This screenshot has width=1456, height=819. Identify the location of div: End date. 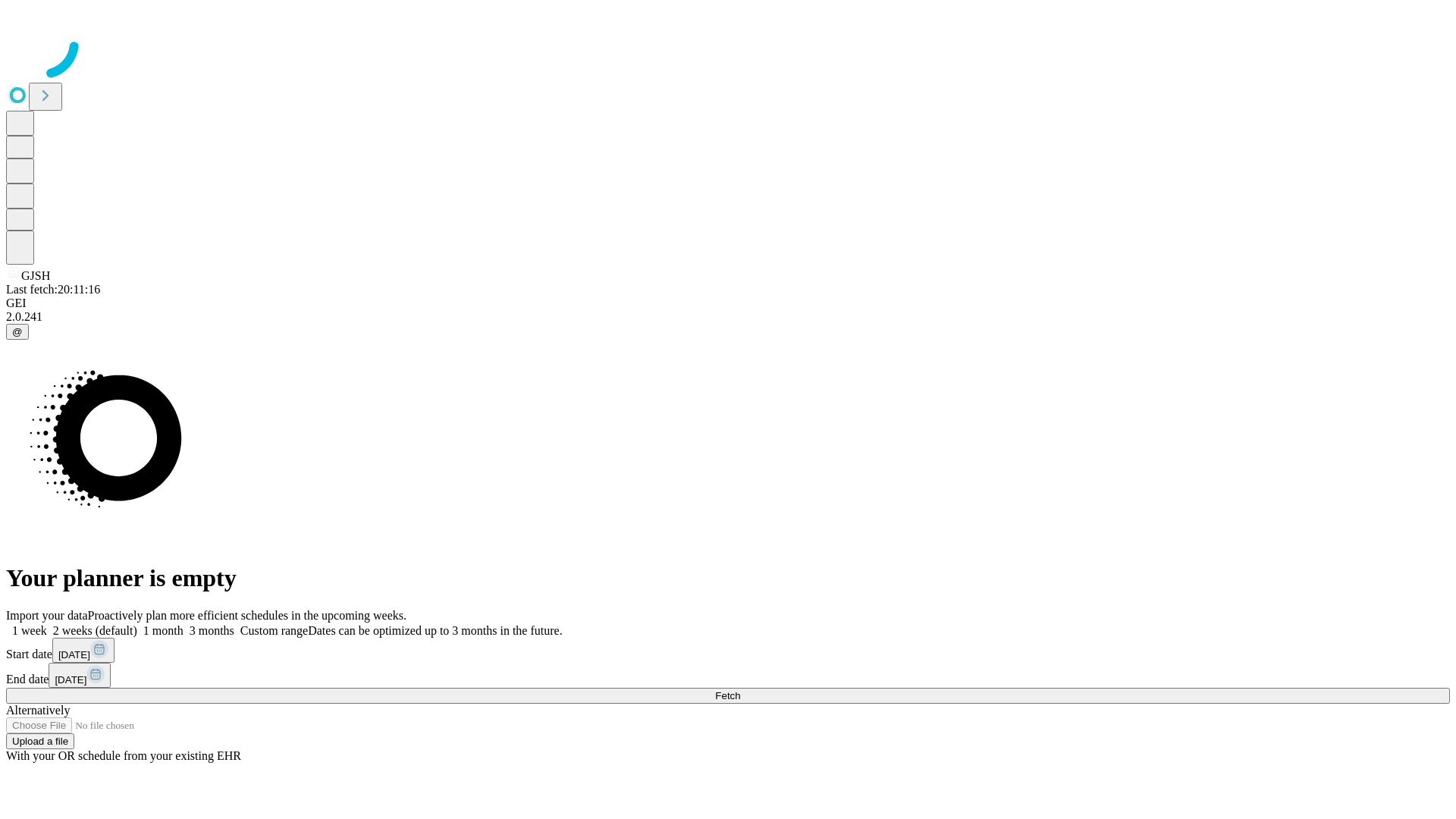
(728, 674).